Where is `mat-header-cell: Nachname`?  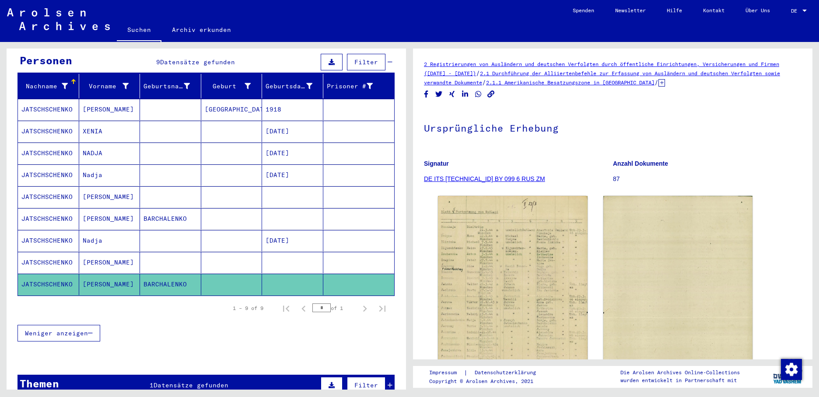 mat-header-cell: Nachname is located at coordinates (49, 86).